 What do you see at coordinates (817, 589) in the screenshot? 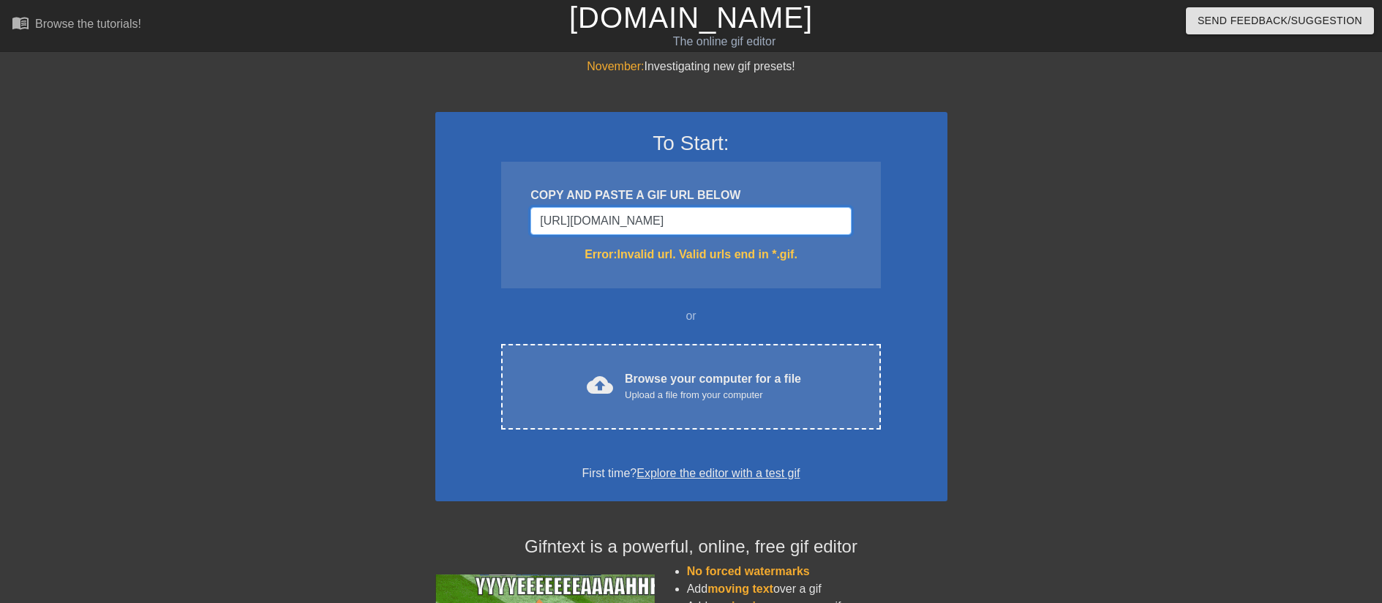
I see `li: Add over a gif` at bounding box center [817, 589].